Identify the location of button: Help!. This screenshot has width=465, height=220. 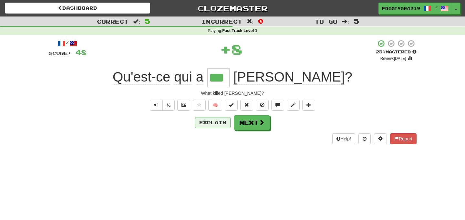
(344, 139).